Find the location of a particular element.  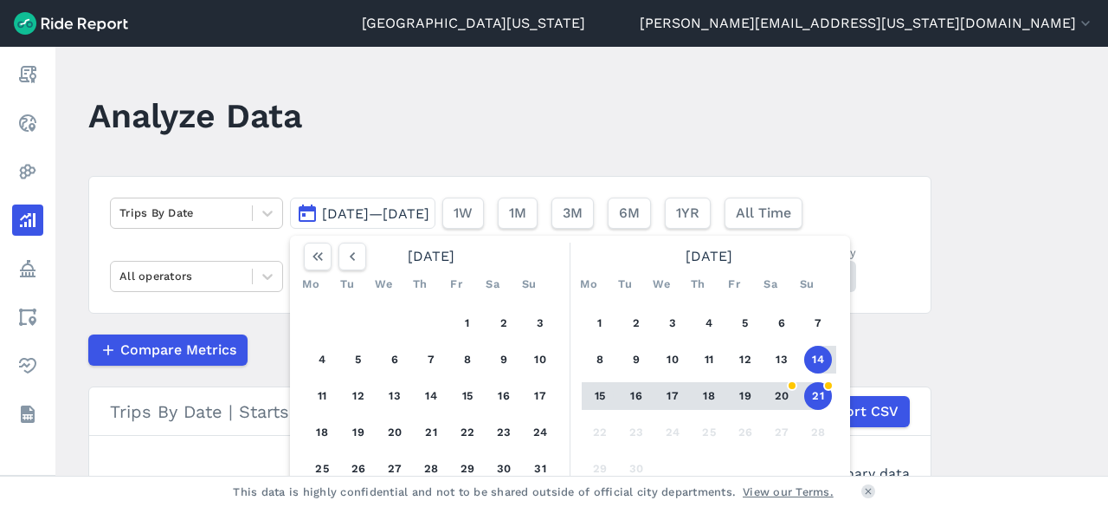

img: Ride Report is located at coordinates (71, 23).